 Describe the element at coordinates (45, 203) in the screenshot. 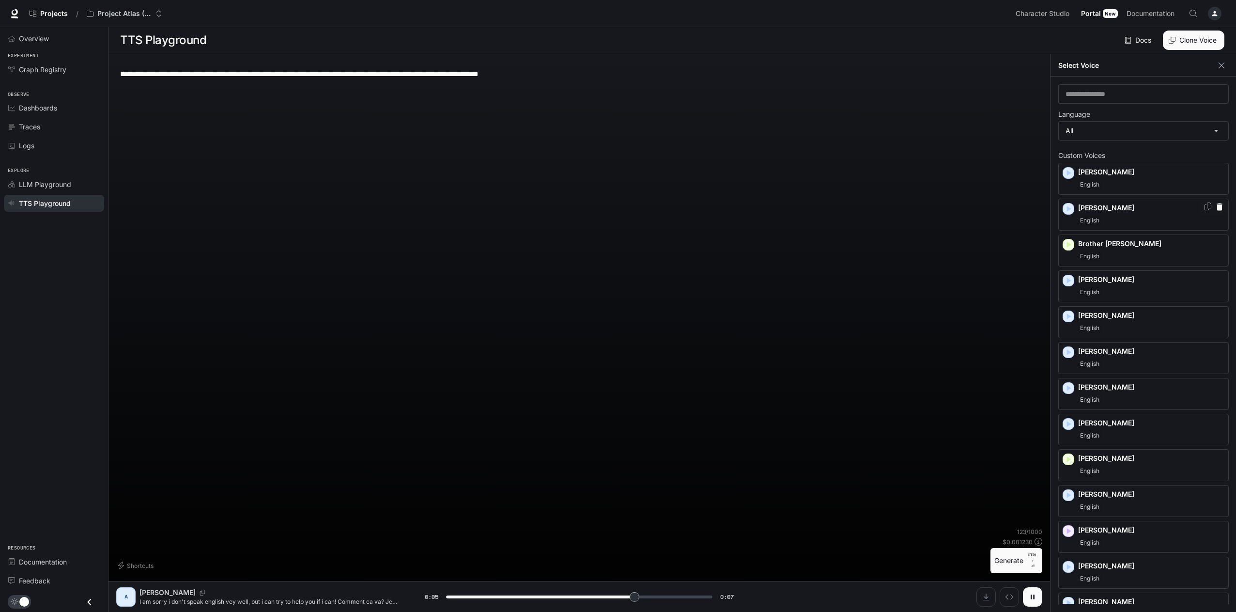

I see `span: TTS Playground` at that location.